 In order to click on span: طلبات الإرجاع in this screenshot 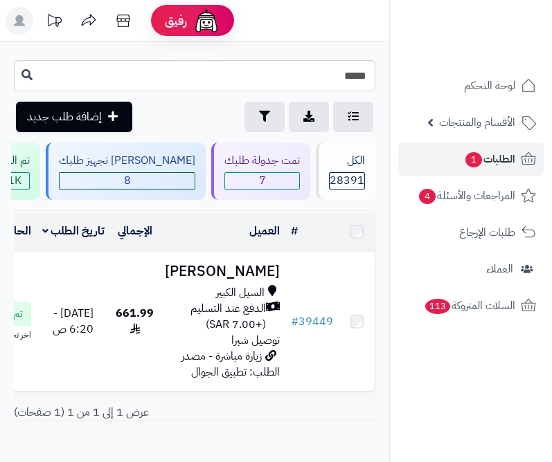, I will do `click(486, 233)`.